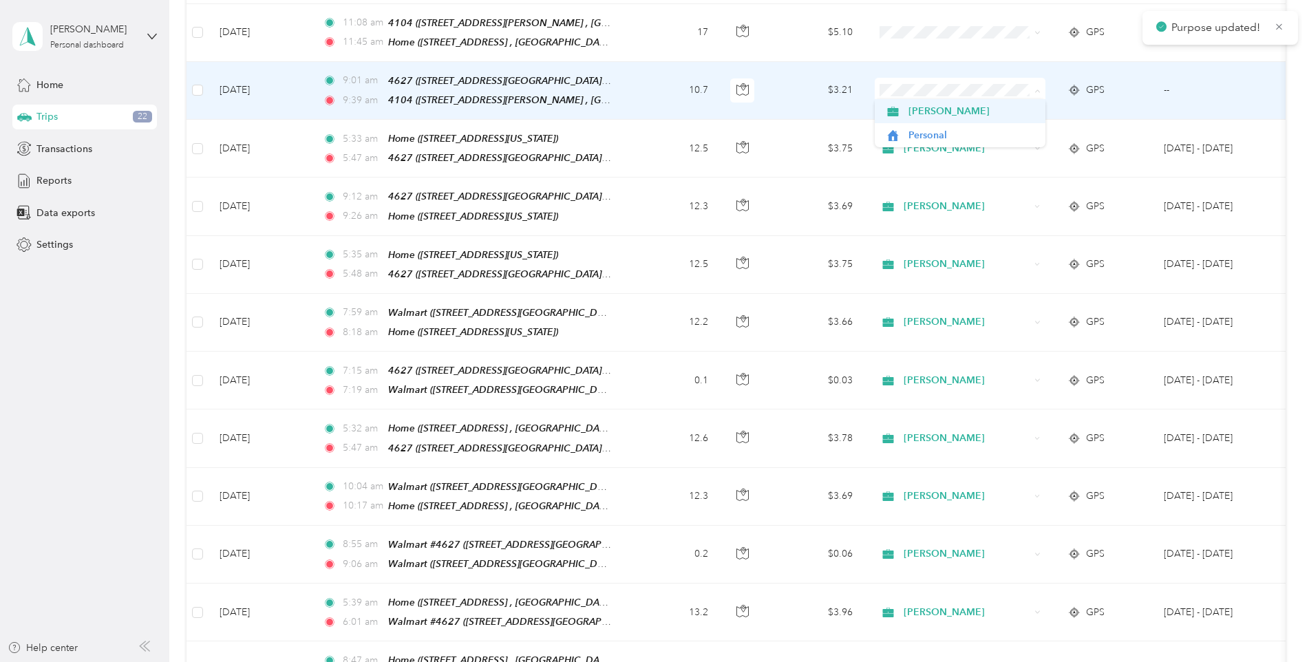 This screenshot has width=1309, height=662. I want to click on span: Personal, so click(972, 135).